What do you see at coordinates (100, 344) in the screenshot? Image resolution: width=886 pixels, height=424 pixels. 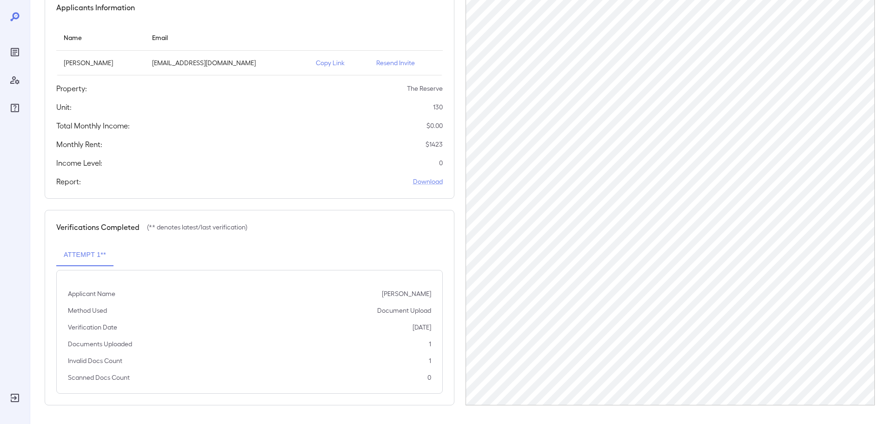 I see `p: Documents Uploaded` at bounding box center [100, 344].